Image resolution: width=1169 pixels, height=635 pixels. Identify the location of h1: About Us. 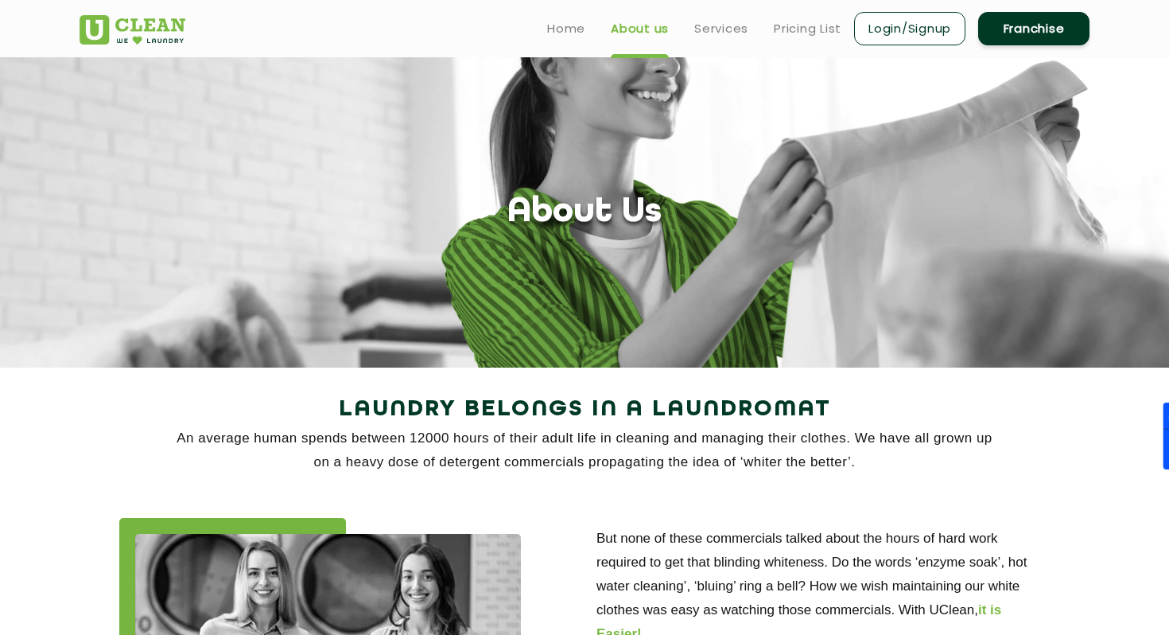
(585, 212).